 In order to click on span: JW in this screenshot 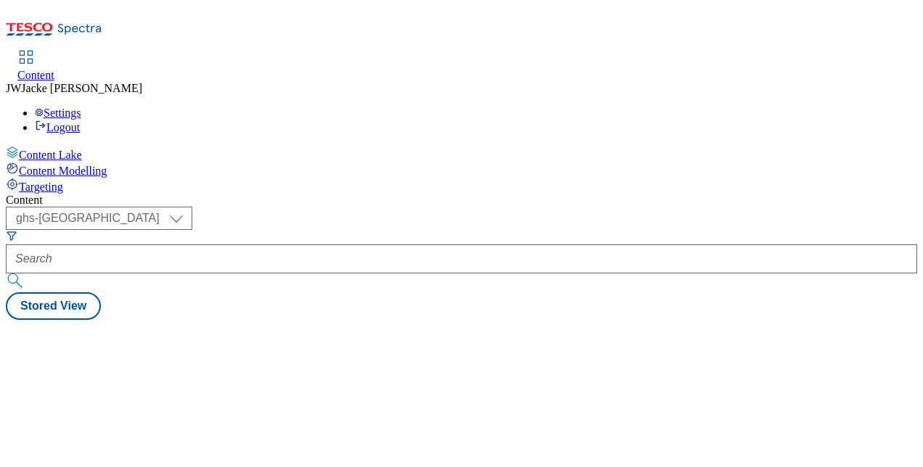, I will do `click(13, 88)`.